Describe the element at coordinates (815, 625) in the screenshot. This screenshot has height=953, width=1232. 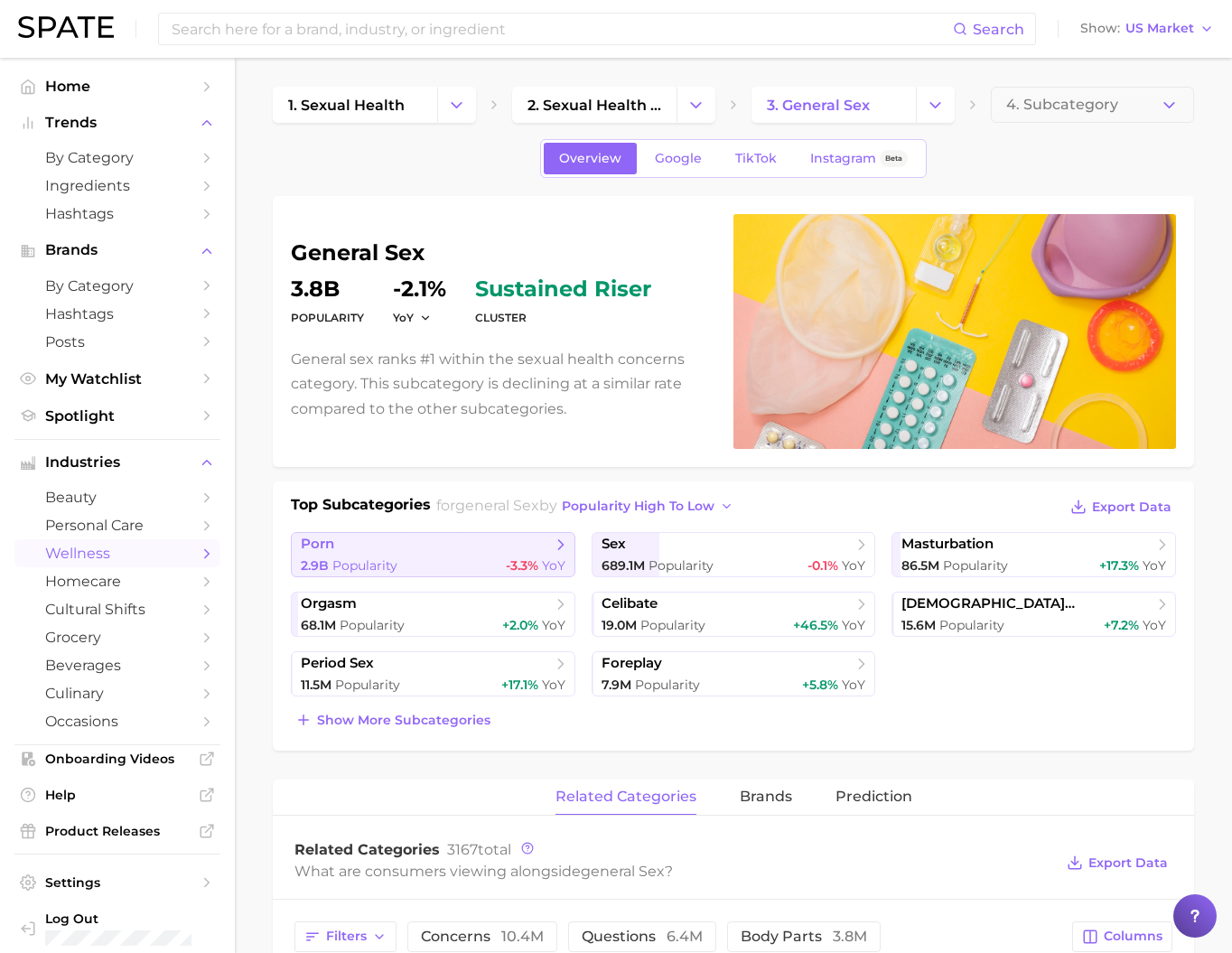
I see `span: +46.5%` at that location.